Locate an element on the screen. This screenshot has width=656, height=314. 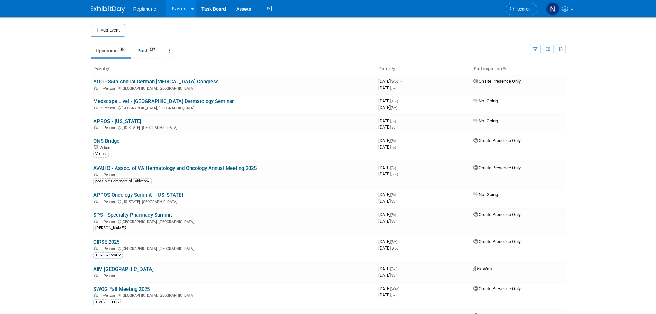
a: SWOG Fall Meeting 2025 is located at coordinates (122, 289).